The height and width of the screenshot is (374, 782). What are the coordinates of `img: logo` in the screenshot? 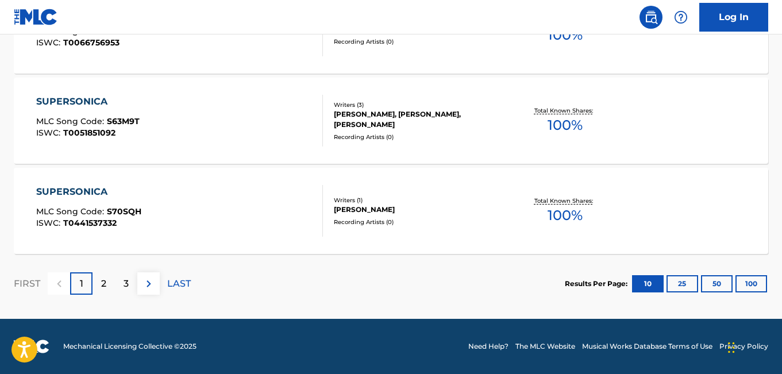 It's located at (32, 346).